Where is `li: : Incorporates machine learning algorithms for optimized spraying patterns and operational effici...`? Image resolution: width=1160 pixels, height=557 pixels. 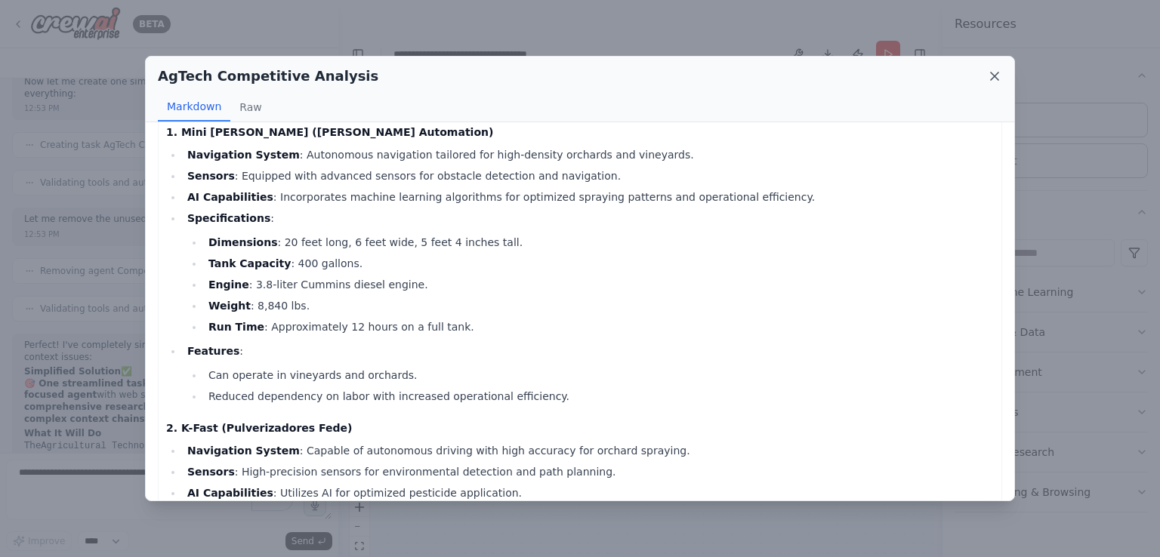
li: : Incorporates machine learning algorithms for optimized spraying patterns and operational effici... is located at coordinates (588, 197).